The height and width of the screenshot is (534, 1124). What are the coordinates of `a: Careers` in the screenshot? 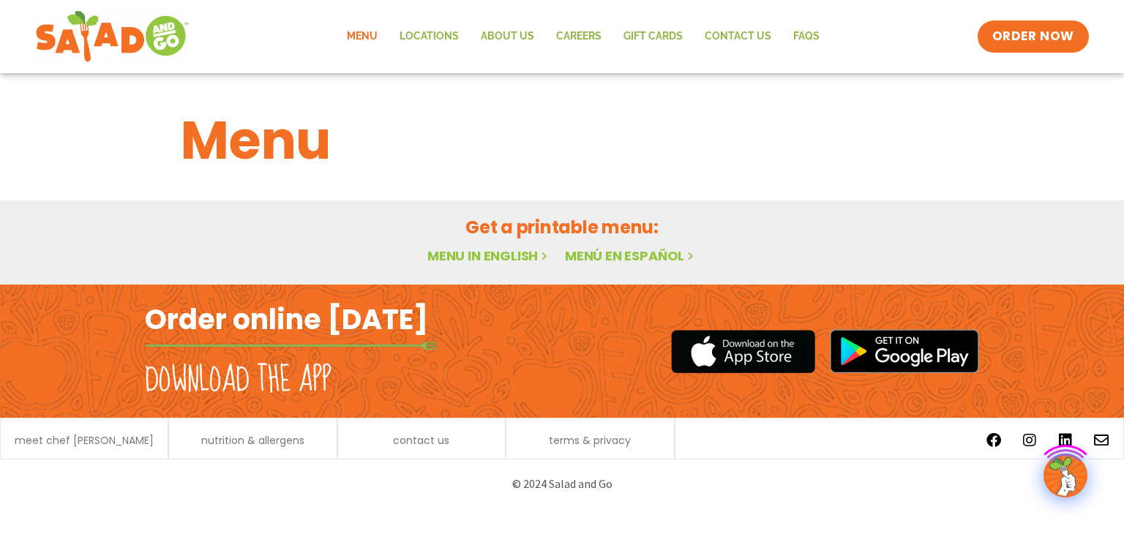 It's located at (579, 37).